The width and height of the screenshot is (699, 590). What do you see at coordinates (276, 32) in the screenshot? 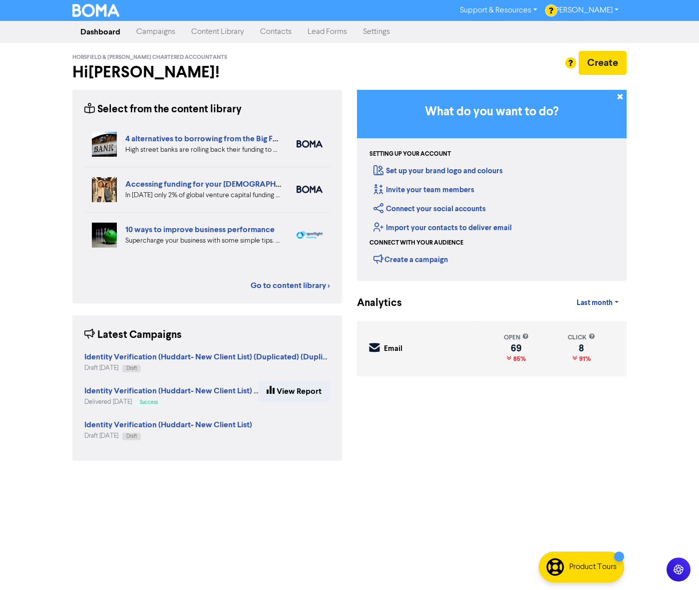
I see `a: Contacts` at bounding box center [276, 32].